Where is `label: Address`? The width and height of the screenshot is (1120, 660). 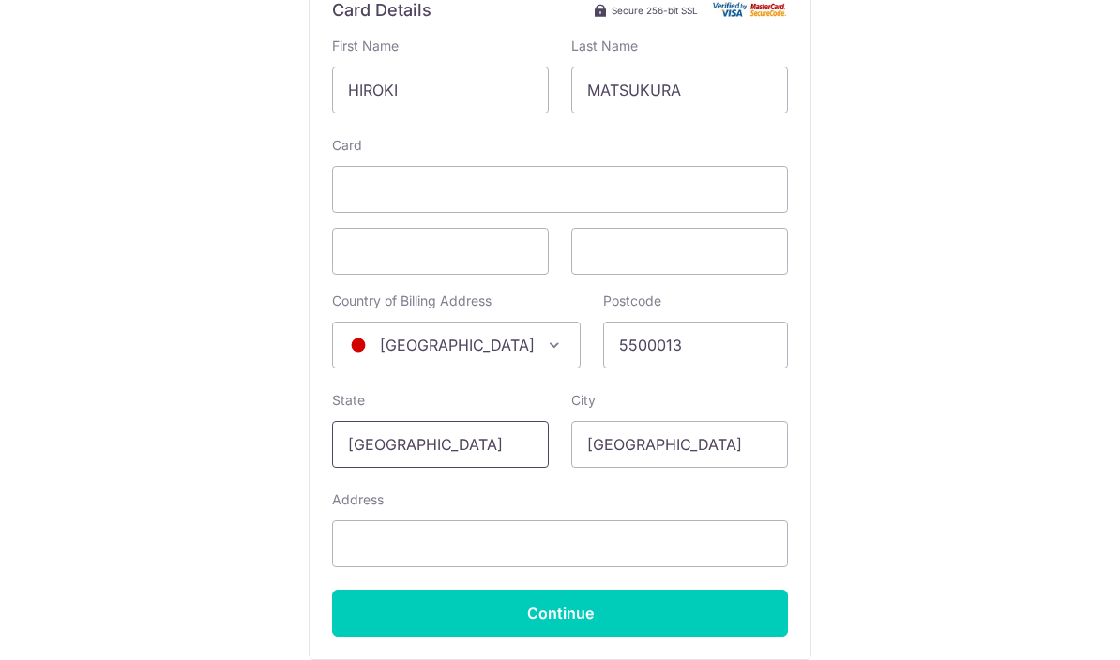
label: Address is located at coordinates (357, 500).